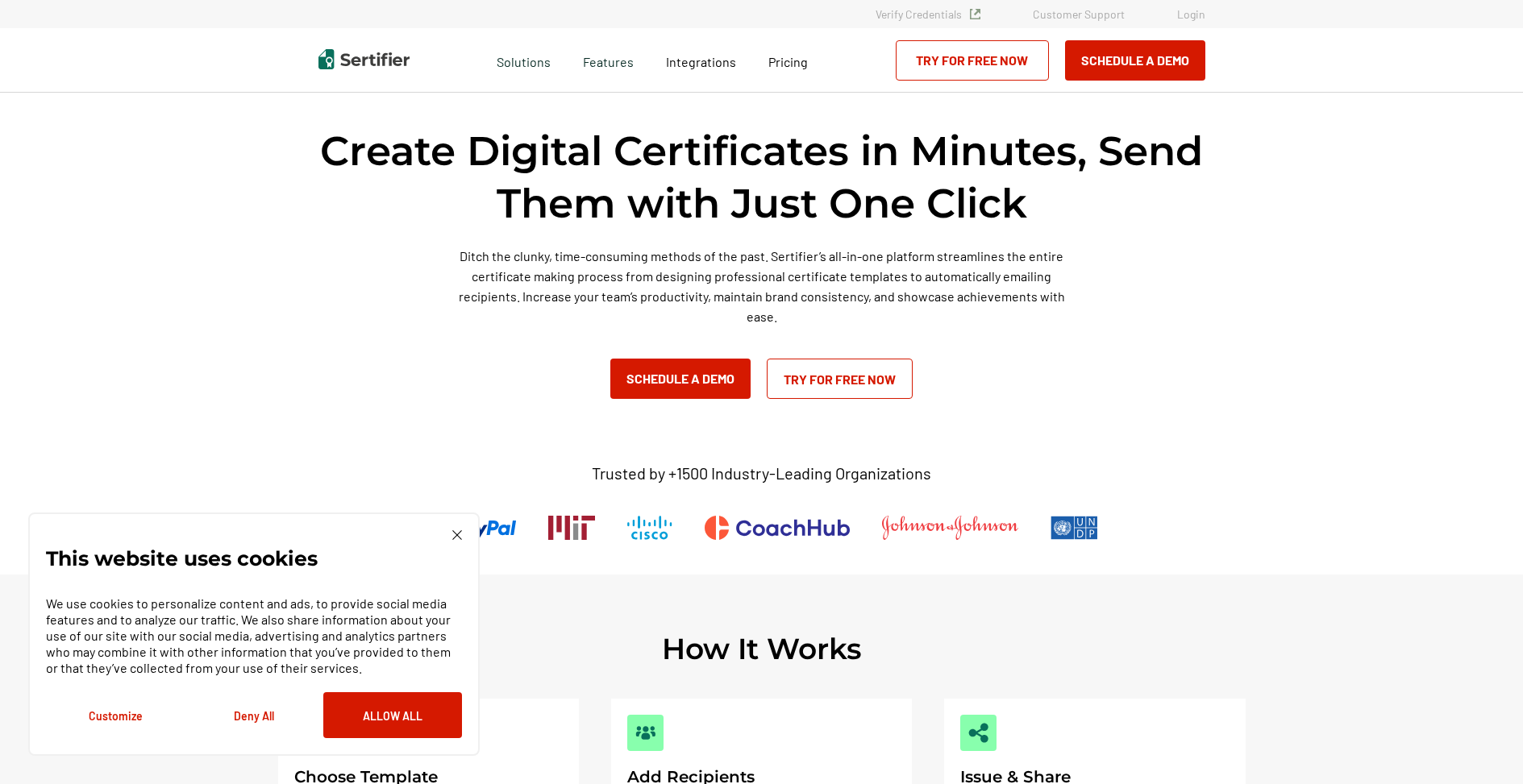 The image size is (1523, 784). I want to click on span: Features, so click(608, 60).